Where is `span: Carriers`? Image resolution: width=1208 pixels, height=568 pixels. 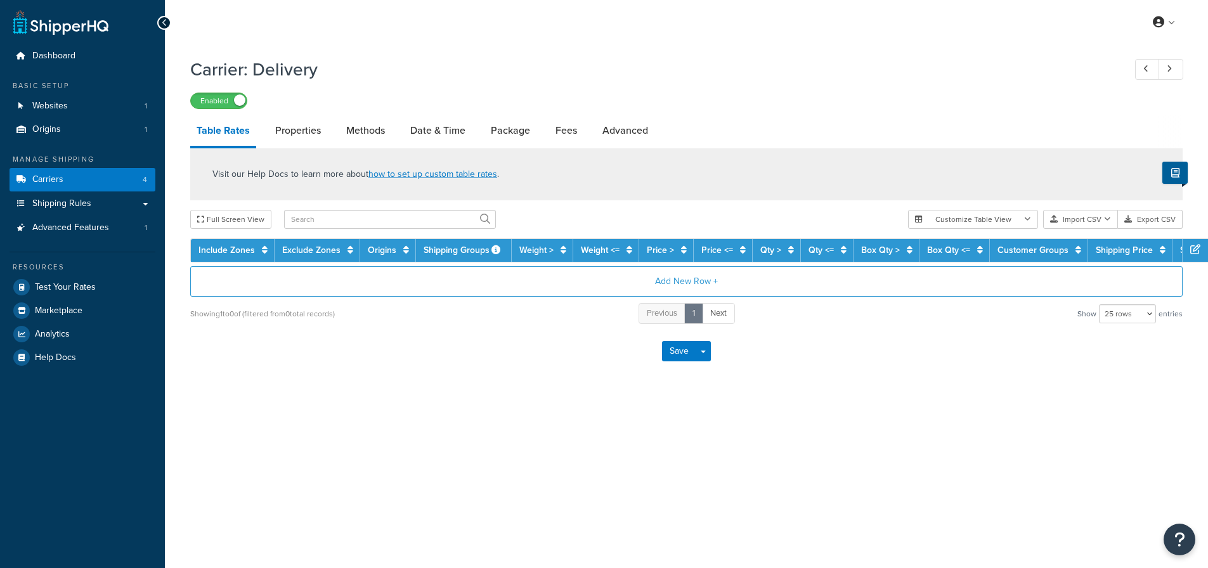 span: Carriers is located at coordinates (48, 179).